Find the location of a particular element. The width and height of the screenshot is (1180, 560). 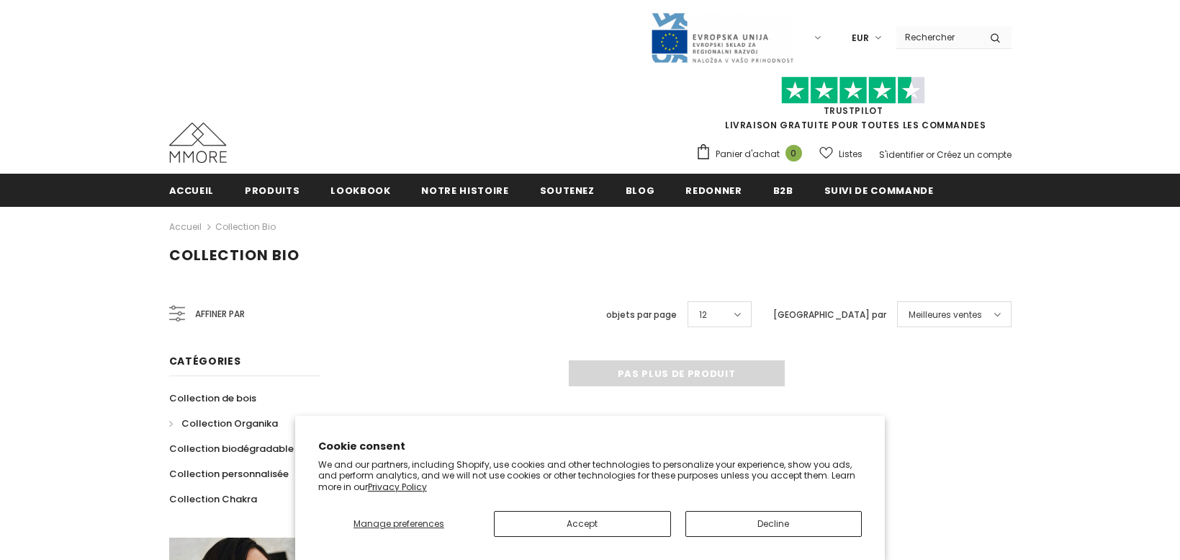

a: Collection biodégradable is located at coordinates (231, 448).